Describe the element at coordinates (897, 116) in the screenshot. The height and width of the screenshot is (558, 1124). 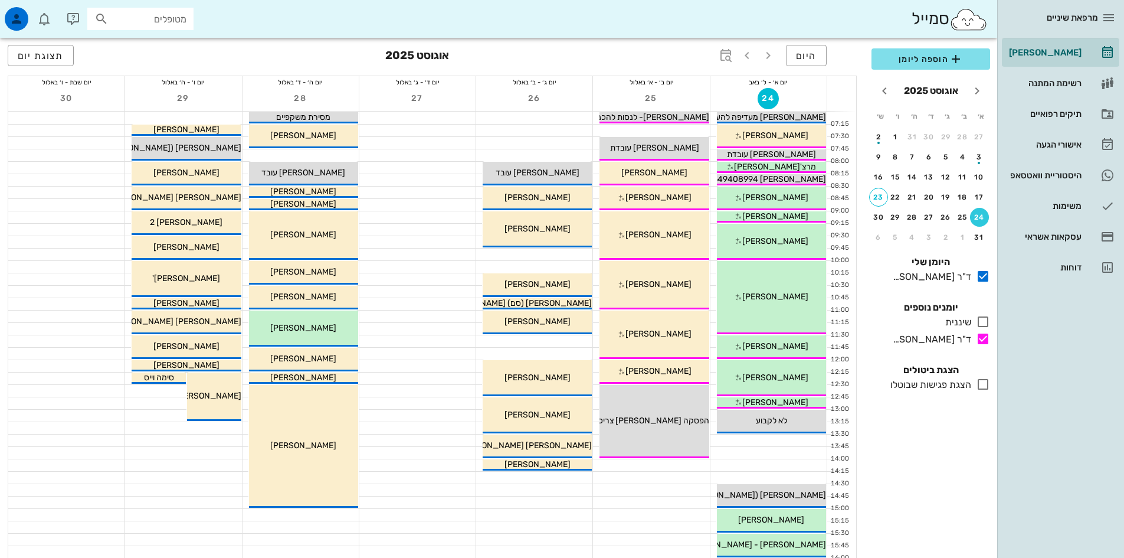
I see `th: ו׳` at that location.